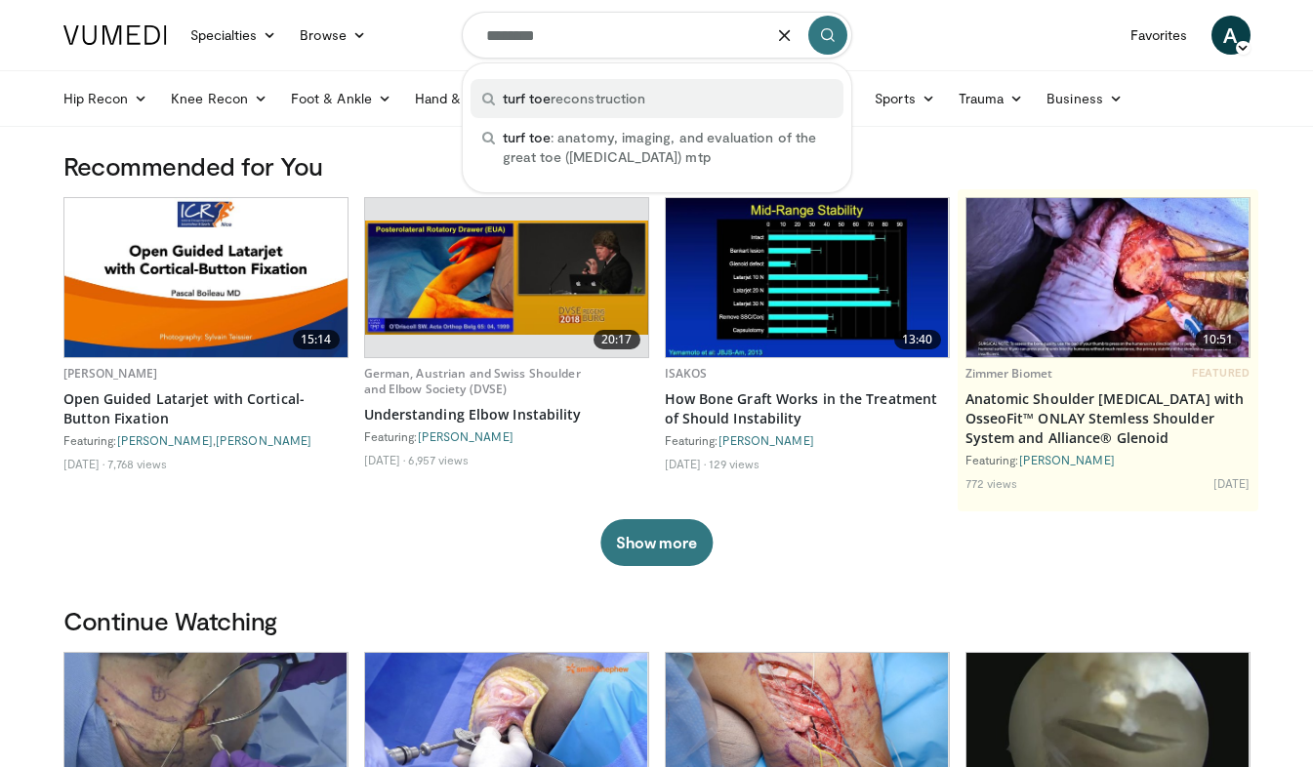  What do you see at coordinates (1218, 340) in the screenshot?
I see `span: 10:51` at bounding box center [1218, 340].